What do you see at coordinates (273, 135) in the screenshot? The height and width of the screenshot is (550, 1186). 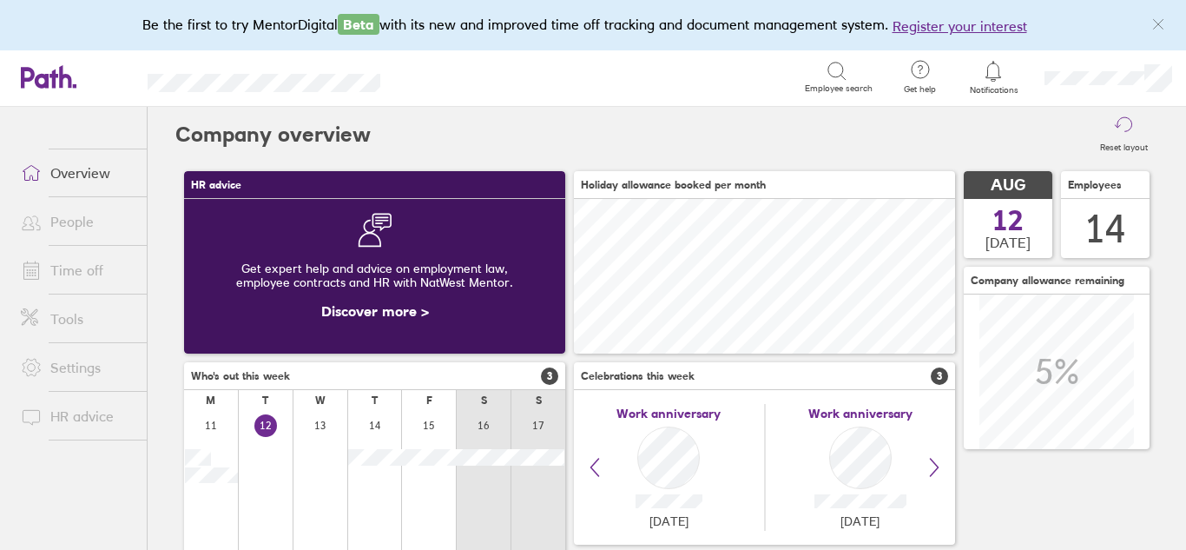 I see `h2: Company overview` at bounding box center [273, 135].